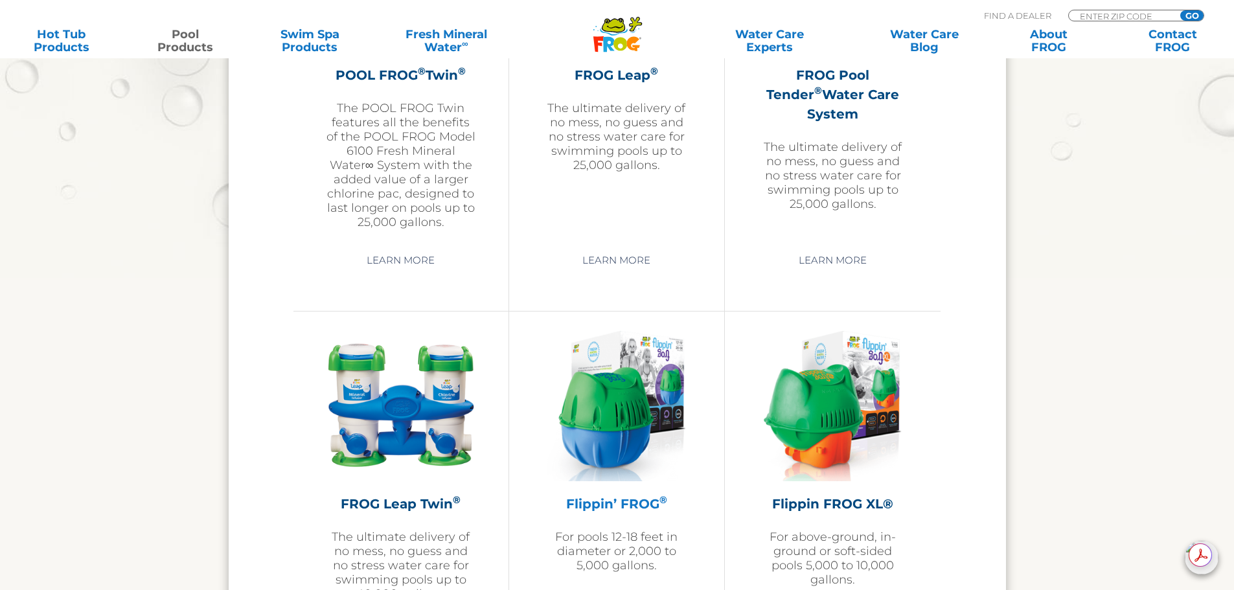  Describe the element at coordinates (310, 41) in the screenshot. I see `a: Swim SpaProducts` at that location.